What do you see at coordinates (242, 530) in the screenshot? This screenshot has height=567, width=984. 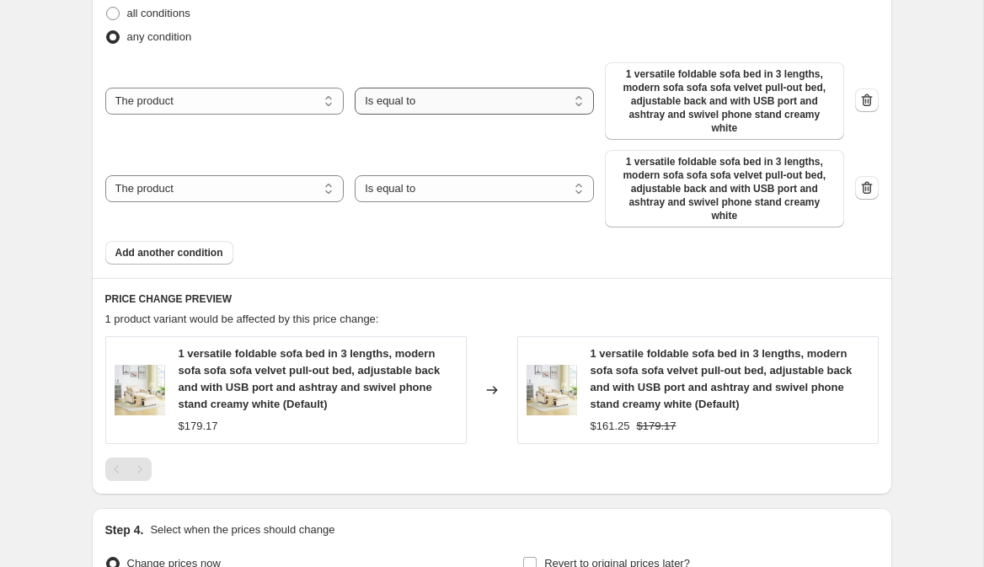 I see `p: Select when the prices should change` at bounding box center [242, 530].